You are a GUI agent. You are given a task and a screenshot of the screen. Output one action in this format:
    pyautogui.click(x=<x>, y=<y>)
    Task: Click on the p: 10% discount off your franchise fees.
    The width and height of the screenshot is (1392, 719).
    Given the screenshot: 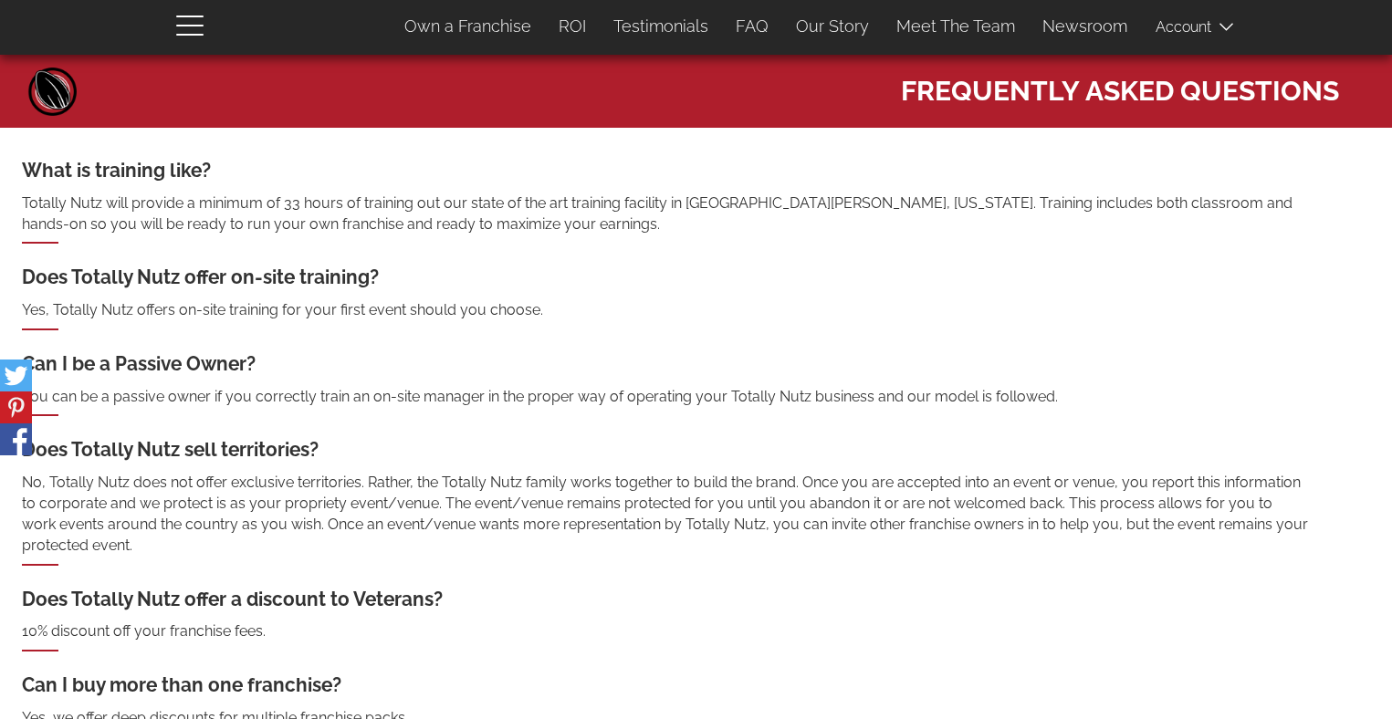 What is the action you would take?
    pyautogui.click(x=665, y=632)
    